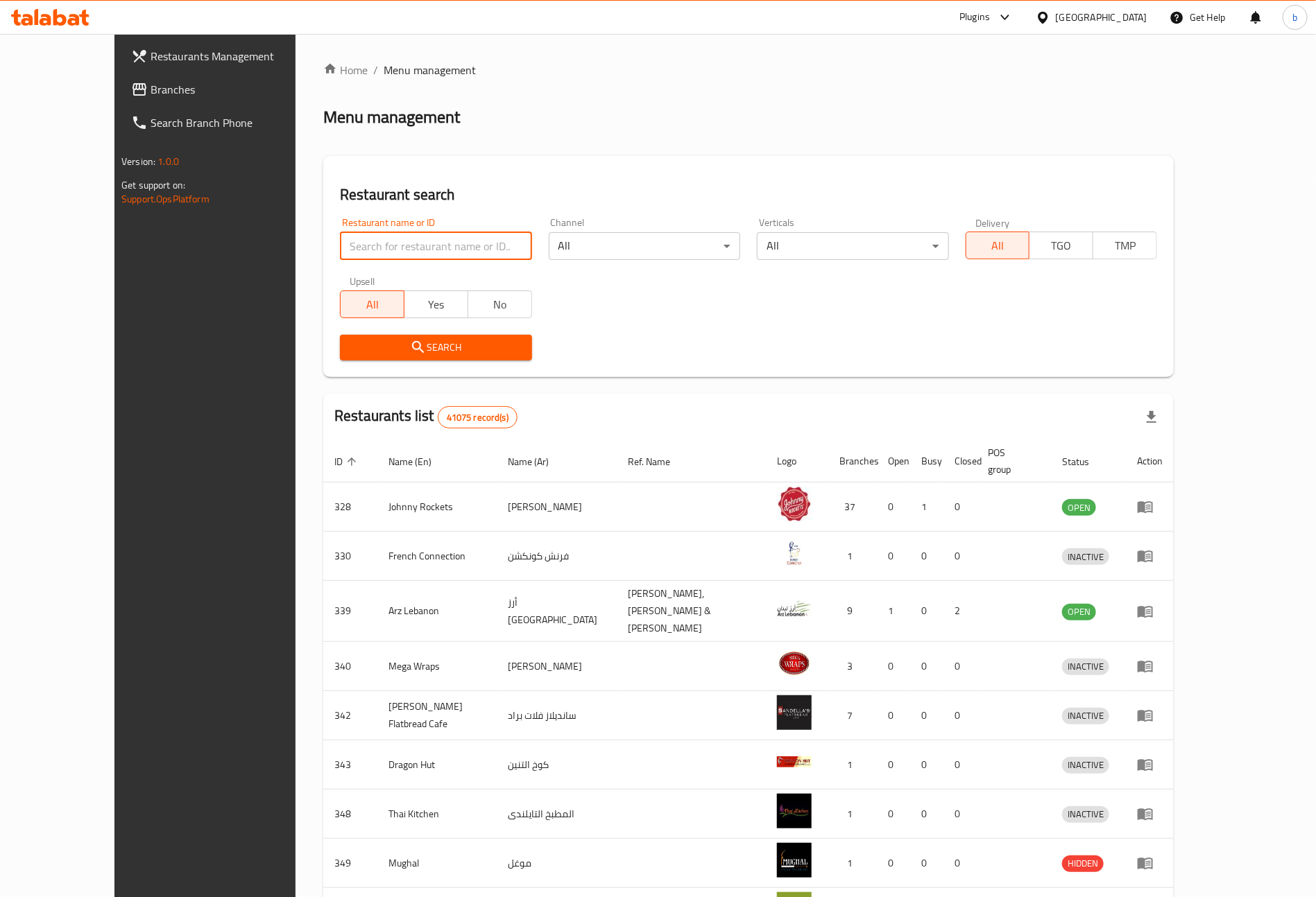 The width and height of the screenshot is (1316, 897). I want to click on button: TGO, so click(1061, 246).